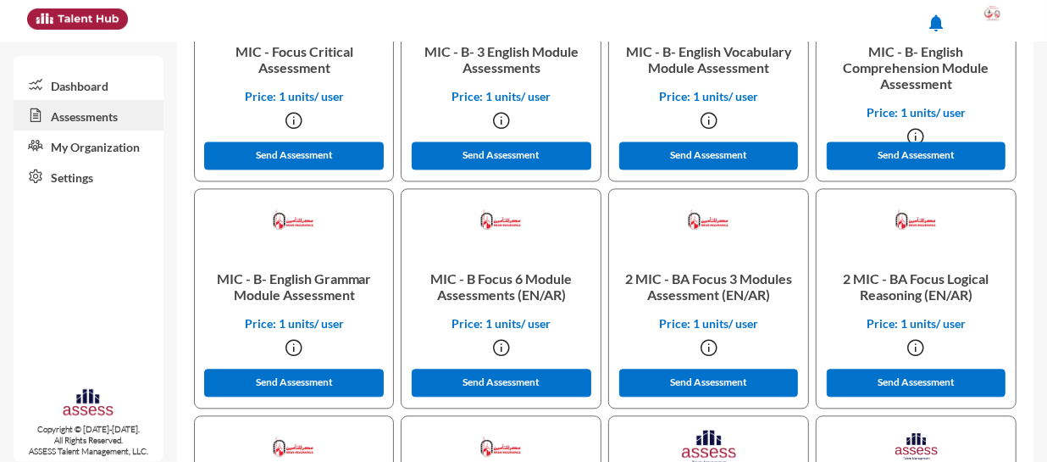  Describe the element at coordinates (294, 286) in the screenshot. I see `p: MIC - B- English Grammar Module Assessment` at that location.